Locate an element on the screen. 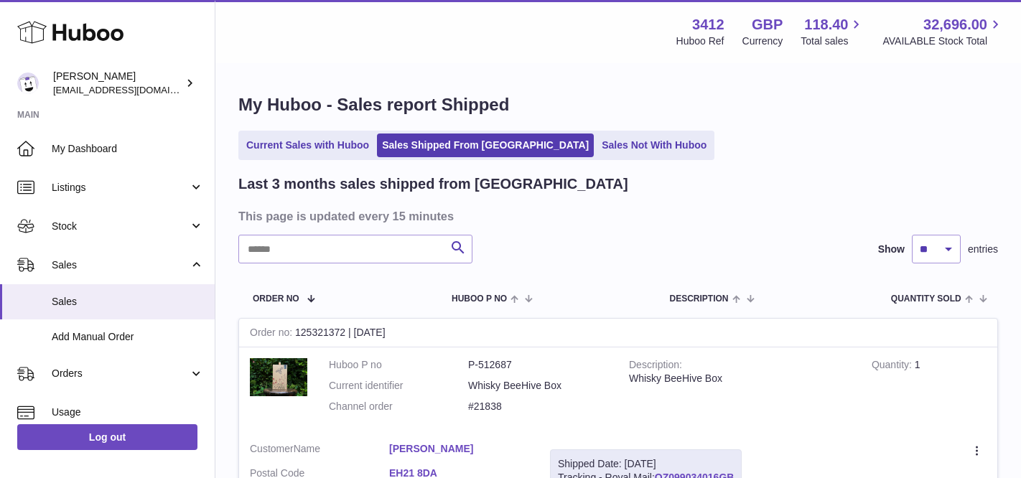 The image size is (1021, 478). a: 118.40 Total sales is located at coordinates (832, 32).